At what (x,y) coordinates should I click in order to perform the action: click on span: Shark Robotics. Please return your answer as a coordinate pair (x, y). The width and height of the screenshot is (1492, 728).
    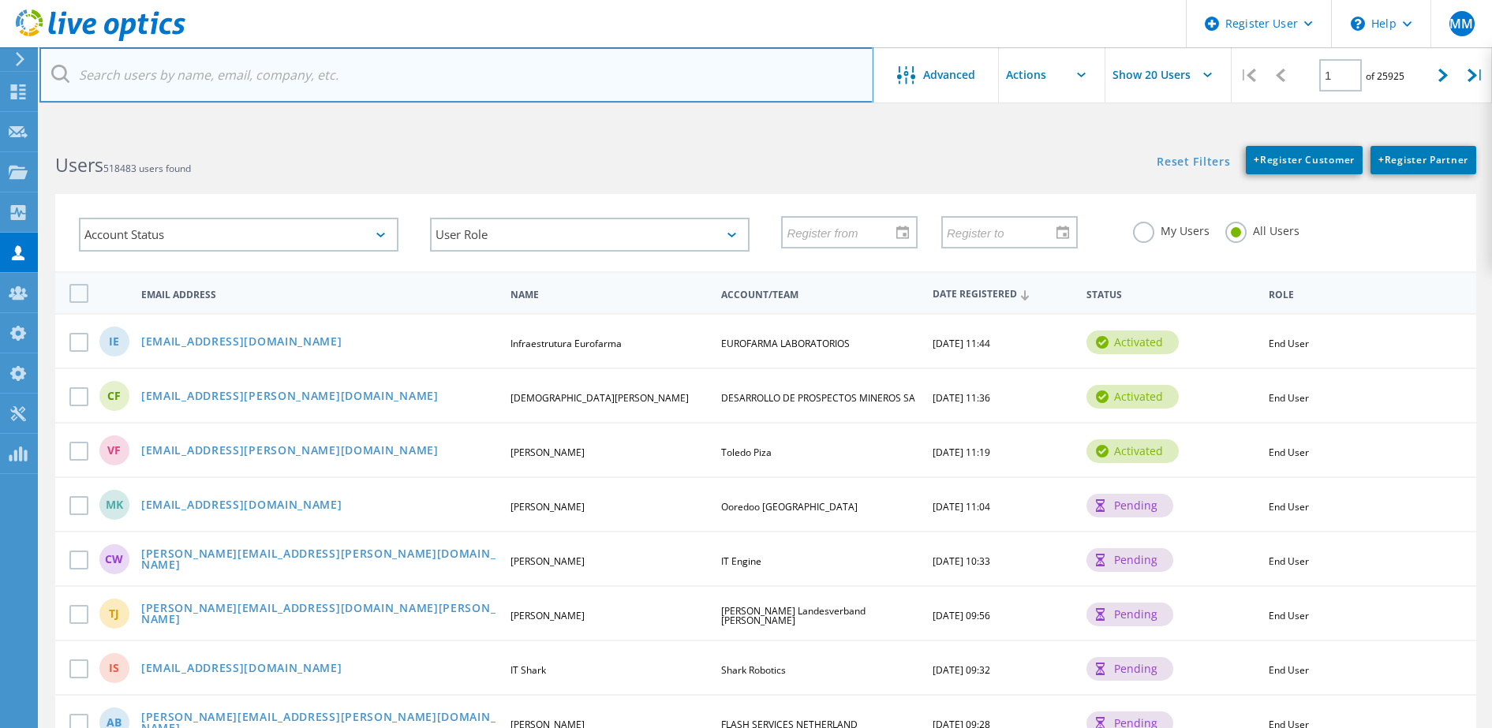
    Looking at the image, I should click on (754, 670).